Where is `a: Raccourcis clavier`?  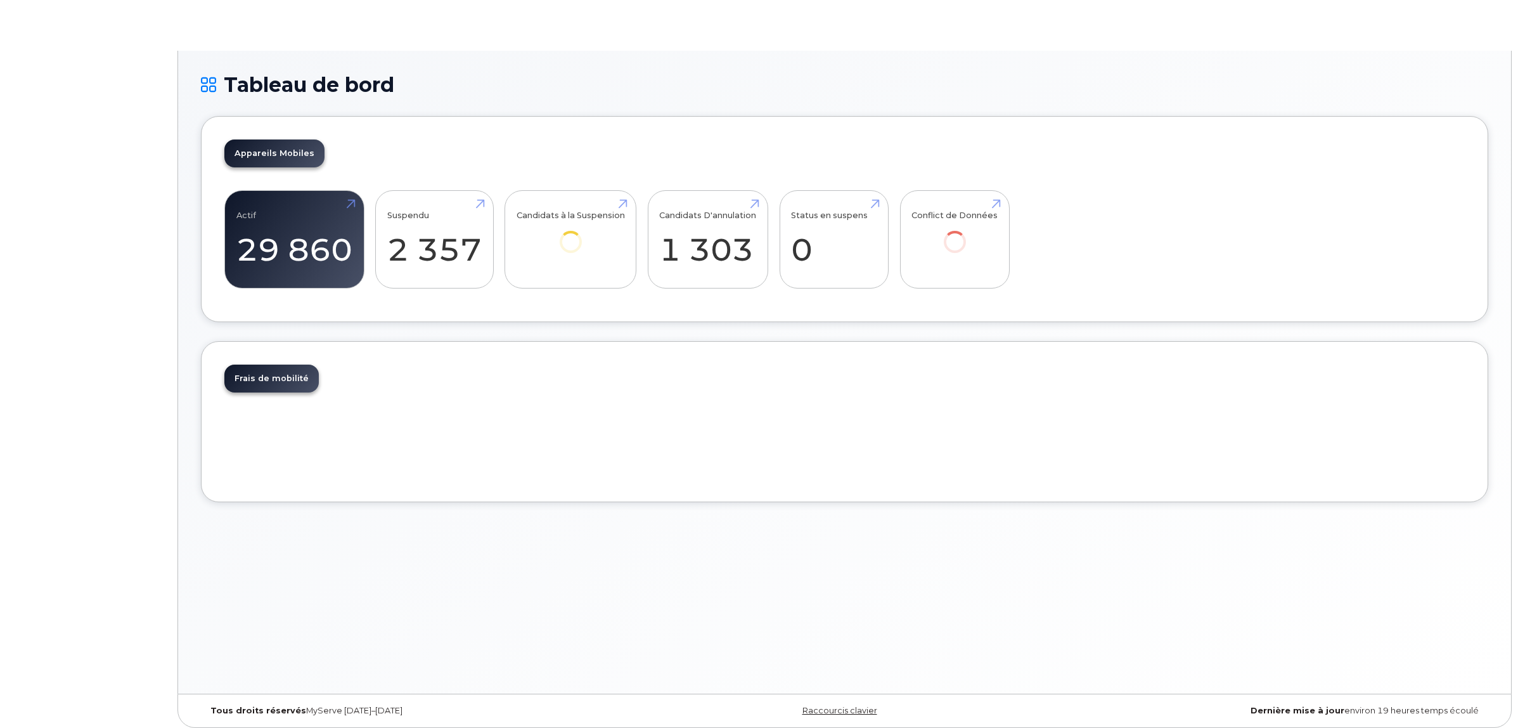 a: Raccourcis clavier is located at coordinates (840, 710).